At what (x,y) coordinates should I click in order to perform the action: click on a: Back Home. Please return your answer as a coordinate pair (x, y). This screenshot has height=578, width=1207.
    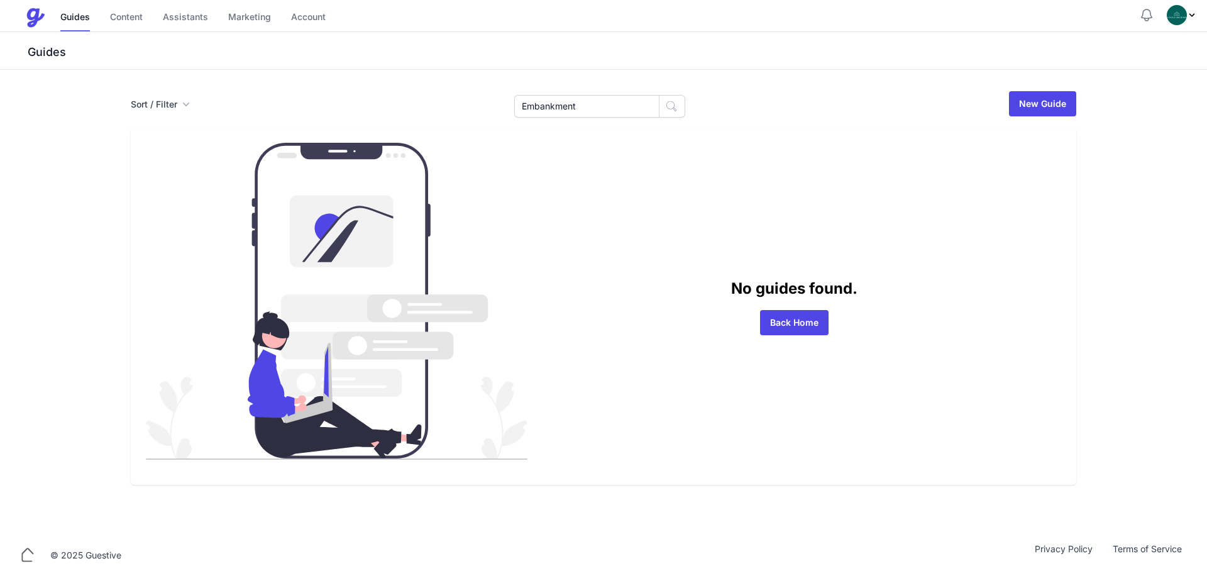
    Looking at the image, I should click on (794, 322).